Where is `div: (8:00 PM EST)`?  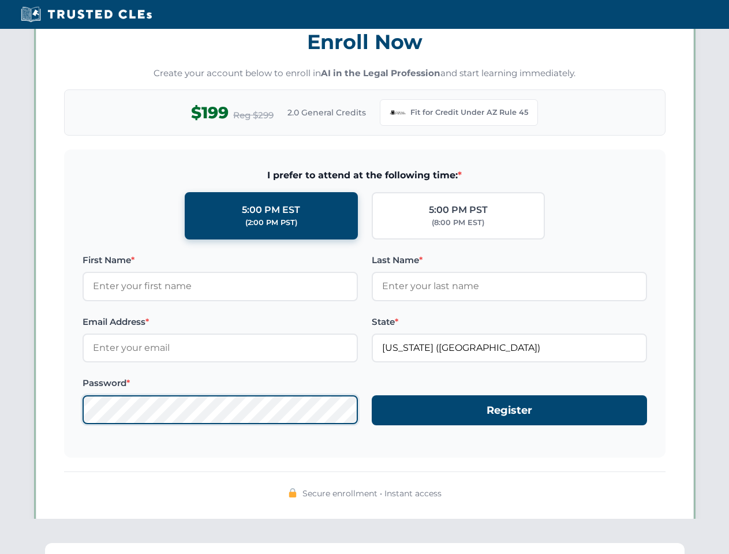 div: (8:00 PM EST) is located at coordinates (458, 223).